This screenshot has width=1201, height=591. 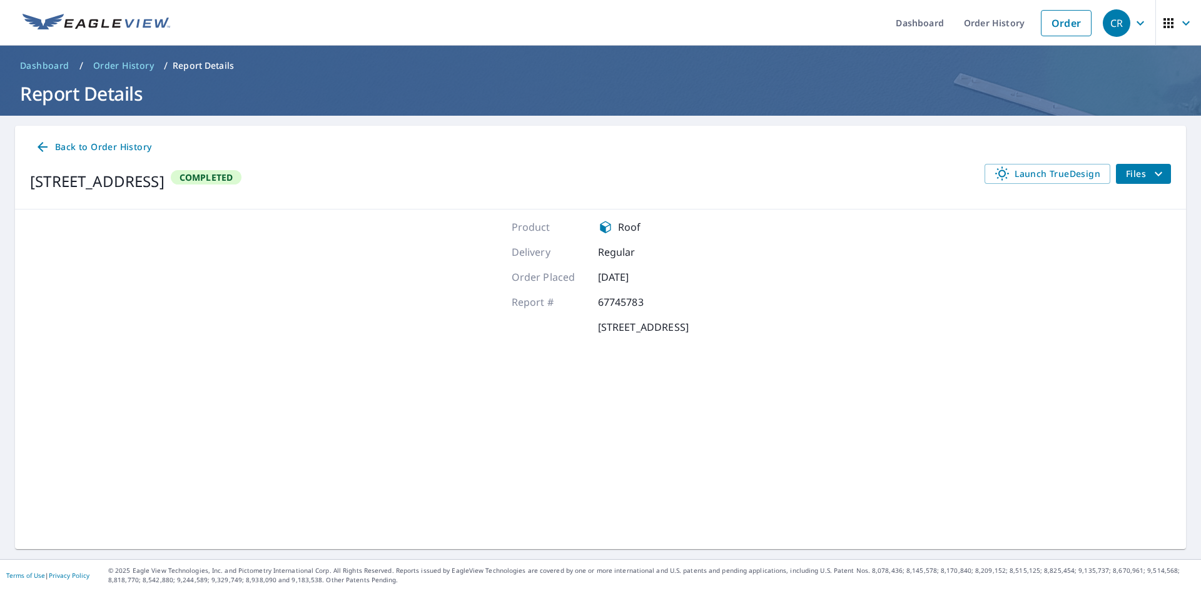 What do you see at coordinates (549, 277) in the screenshot?
I see `p: Order Placed` at bounding box center [549, 277].